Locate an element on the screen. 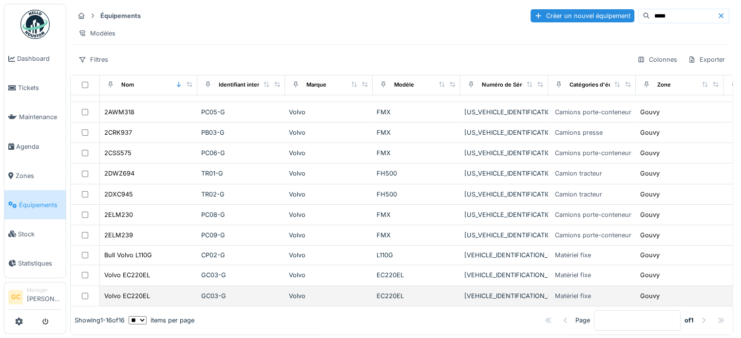 This screenshot has height=338, width=741. div: Créer un nouvel équipement is located at coordinates (582, 16).